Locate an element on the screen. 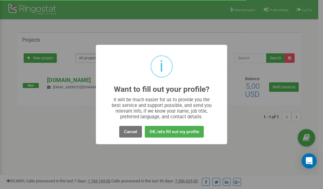 This screenshot has width=323, height=189. div: i is located at coordinates (162, 66).